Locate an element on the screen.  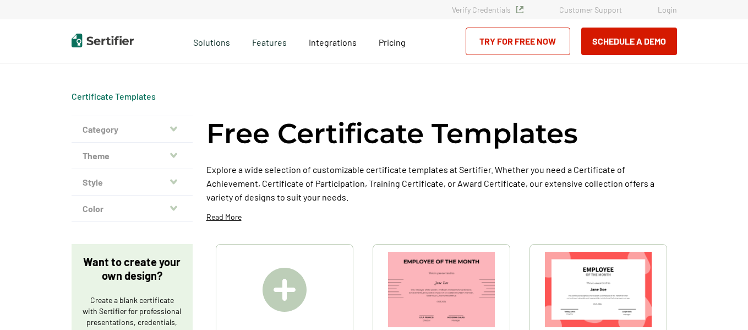
img: Modern & Red Employee of the Month Certificate Template is located at coordinates (598, 289).